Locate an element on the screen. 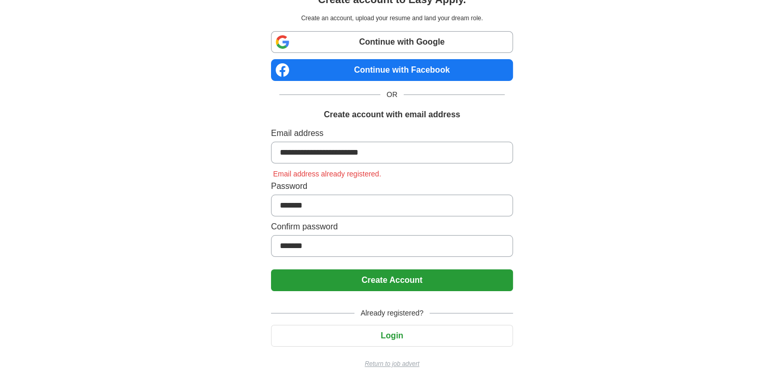 The height and width of the screenshot is (383, 784). label: Email address is located at coordinates (392, 133).